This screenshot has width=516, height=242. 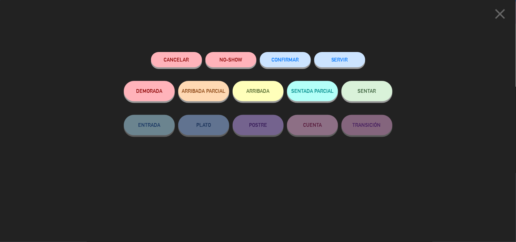 I want to click on button: POSTRE, so click(x=258, y=125).